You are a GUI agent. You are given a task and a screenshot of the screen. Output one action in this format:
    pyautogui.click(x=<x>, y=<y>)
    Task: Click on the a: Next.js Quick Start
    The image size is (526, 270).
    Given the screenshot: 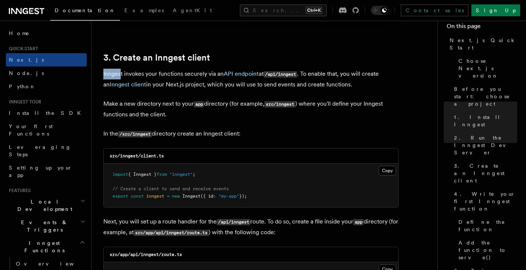 What is the action you would take?
    pyautogui.click(x=482, y=44)
    